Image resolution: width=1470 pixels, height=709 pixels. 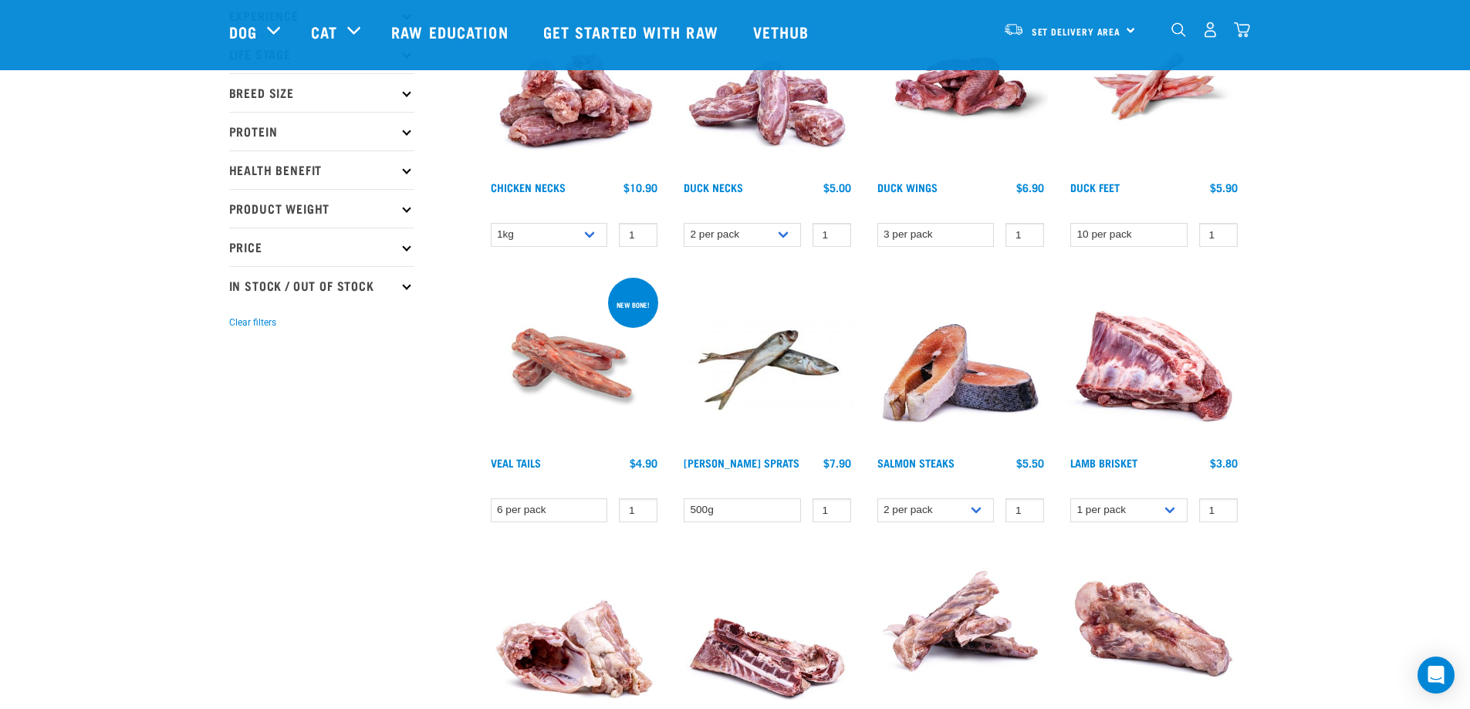 I want to click on img: Veal Tails, so click(x=574, y=362).